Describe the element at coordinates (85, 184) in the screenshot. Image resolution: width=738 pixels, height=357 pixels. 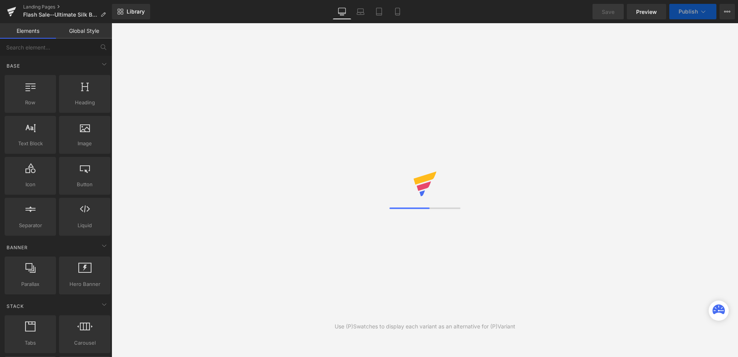
I see `span: Button` at that location.